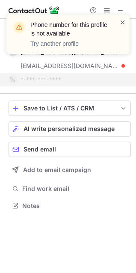 This screenshot has height=273, width=136. I want to click on button: Find work email, so click(70, 189).